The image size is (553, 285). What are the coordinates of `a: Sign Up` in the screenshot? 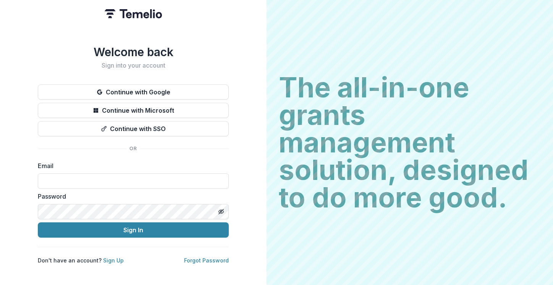 It's located at (113, 260).